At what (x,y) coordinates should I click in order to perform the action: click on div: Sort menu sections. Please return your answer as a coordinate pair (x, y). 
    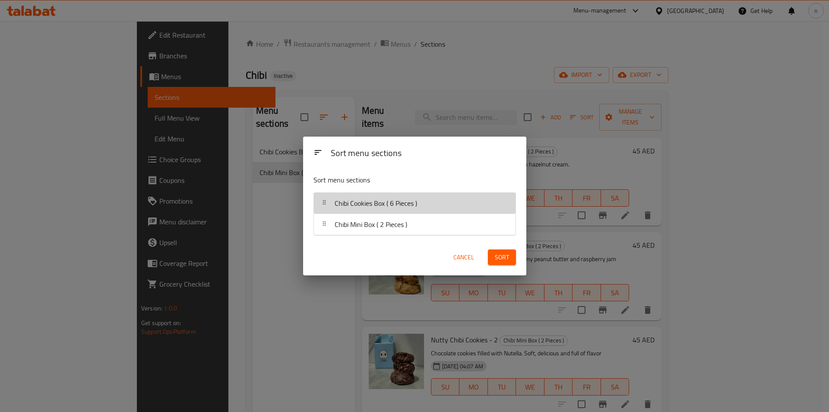
    Looking at the image, I should click on (423, 153).